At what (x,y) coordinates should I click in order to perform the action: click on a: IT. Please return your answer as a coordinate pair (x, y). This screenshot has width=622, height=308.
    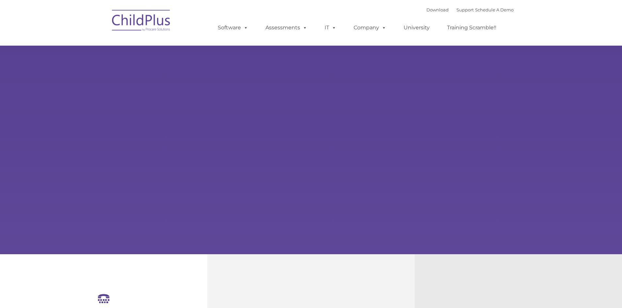
    Looking at the image, I should click on (330, 28).